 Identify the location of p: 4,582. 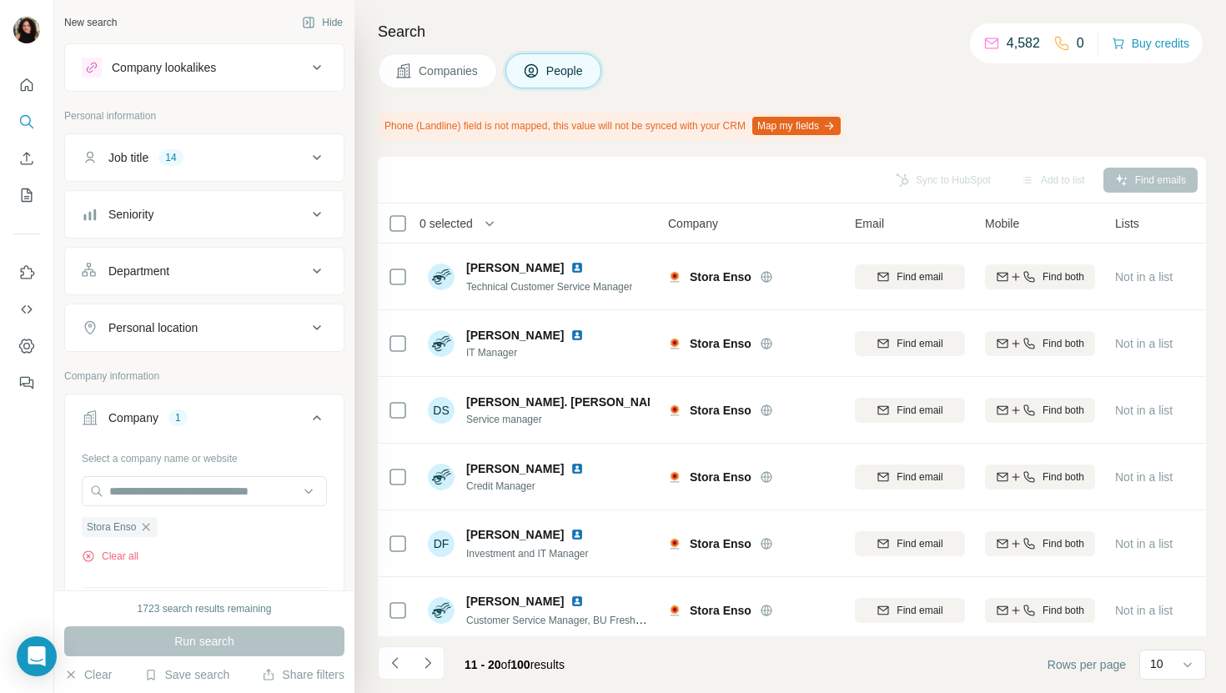
(1023, 43).